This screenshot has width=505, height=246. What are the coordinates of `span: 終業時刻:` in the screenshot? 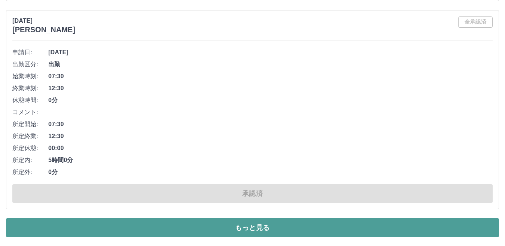 It's located at (30, 88).